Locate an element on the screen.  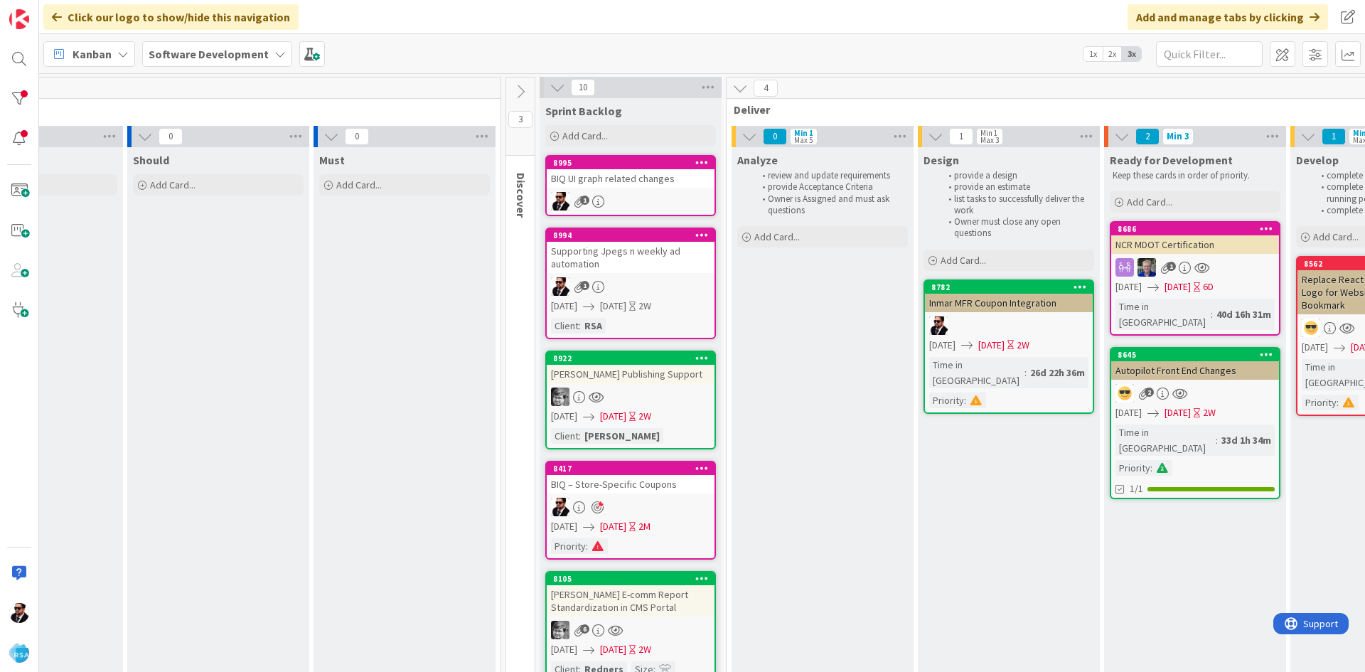
div: BIQ UI graph related changes is located at coordinates (631, 178).